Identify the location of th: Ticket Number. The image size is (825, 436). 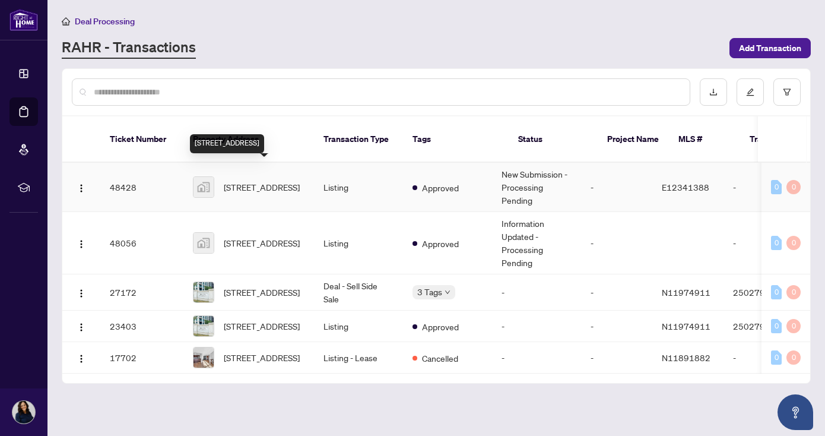
(142, 139).